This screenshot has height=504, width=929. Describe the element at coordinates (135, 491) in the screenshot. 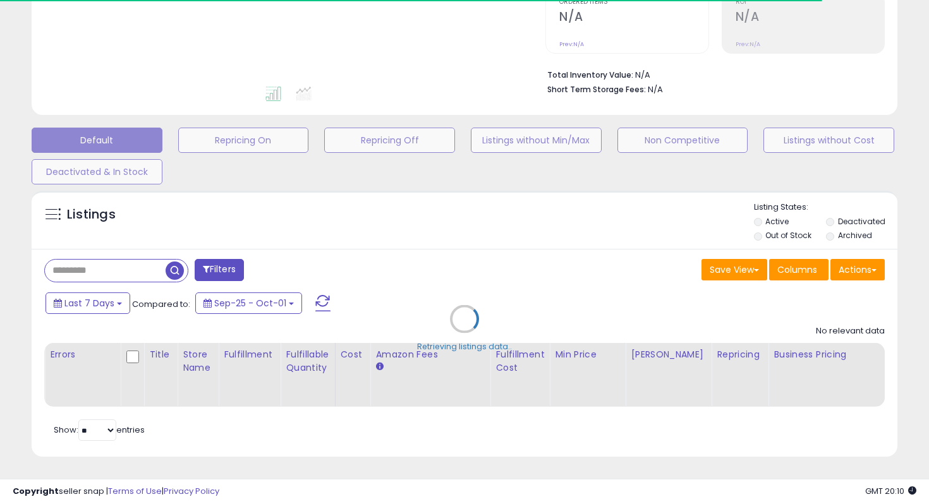

I see `a: Terms of Use` at that location.